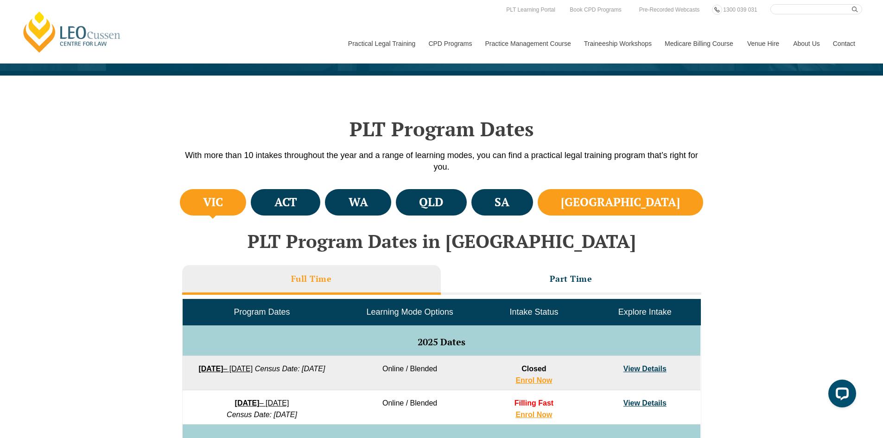 This screenshot has height=438, width=883. What do you see at coordinates (312, 279) in the screenshot?
I see `h3: Full Time` at bounding box center [312, 279].